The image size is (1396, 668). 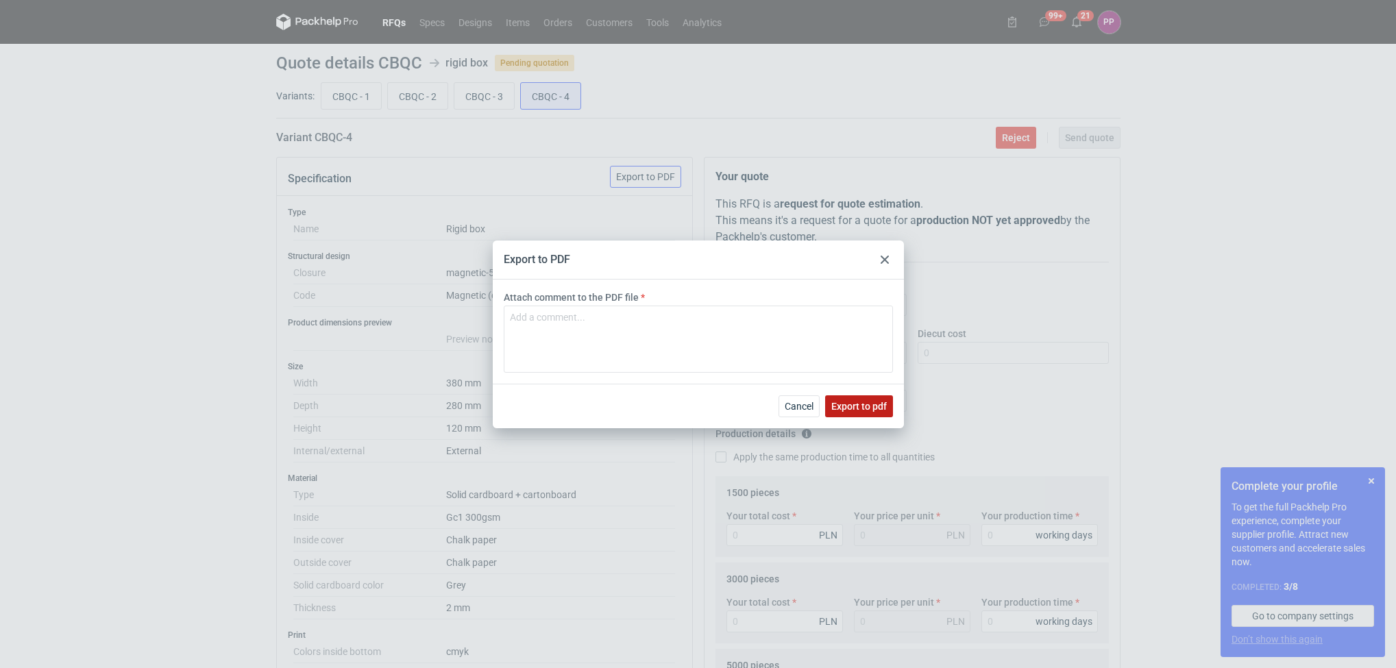 What do you see at coordinates (571, 297) in the screenshot?
I see `label: Attach comment to the PDF file` at bounding box center [571, 297].